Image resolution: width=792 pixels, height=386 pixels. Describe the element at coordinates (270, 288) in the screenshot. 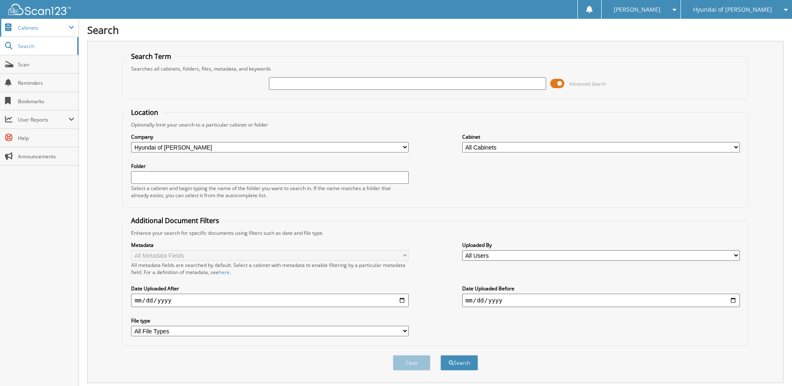

I see `label: Date Uploaded After` at that location.